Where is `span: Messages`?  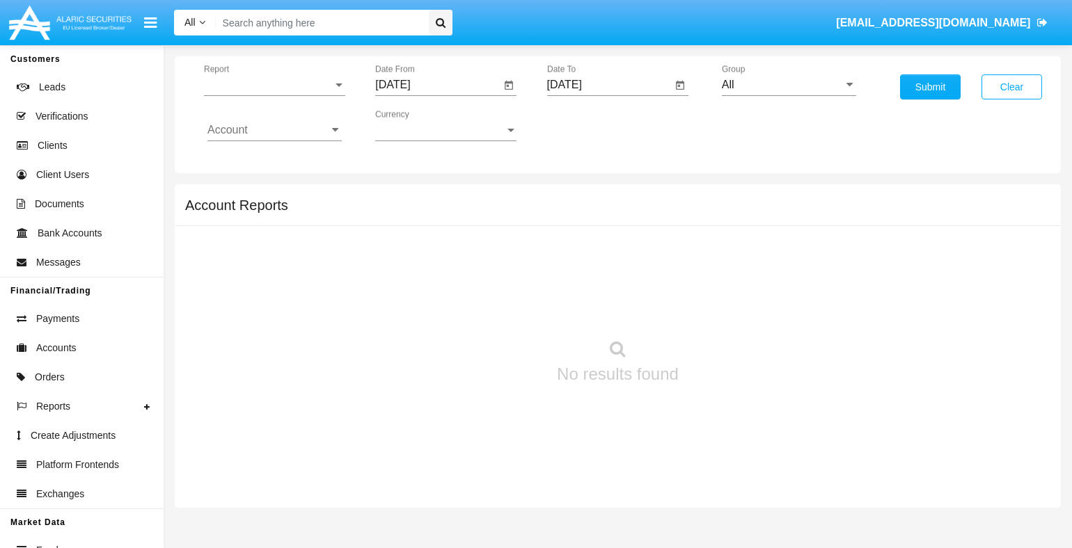 span: Messages is located at coordinates (58, 262).